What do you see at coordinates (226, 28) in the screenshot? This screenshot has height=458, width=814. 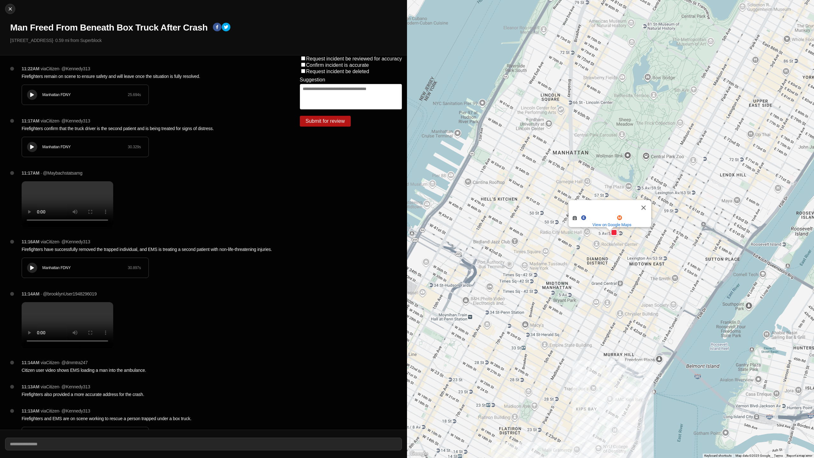 I see `button: twitter` at bounding box center [226, 28].